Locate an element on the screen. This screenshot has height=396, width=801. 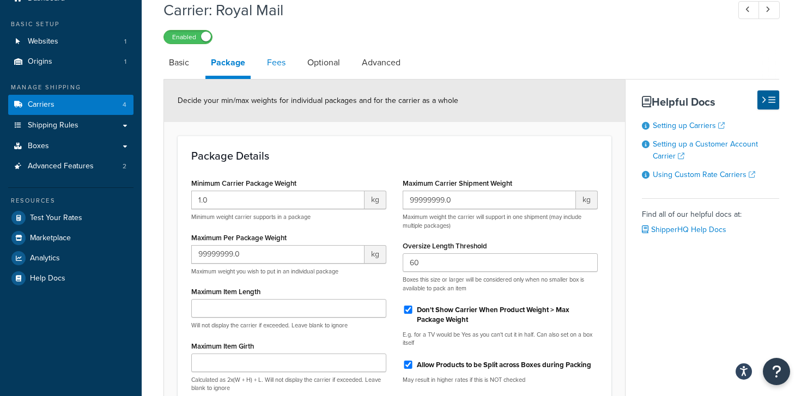
li: Advanced Features is located at coordinates (71, 166).